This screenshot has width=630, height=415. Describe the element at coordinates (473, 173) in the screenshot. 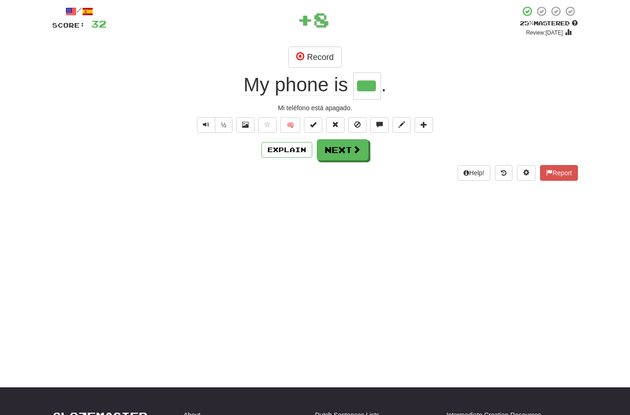

I see `button: Help!` at that location.